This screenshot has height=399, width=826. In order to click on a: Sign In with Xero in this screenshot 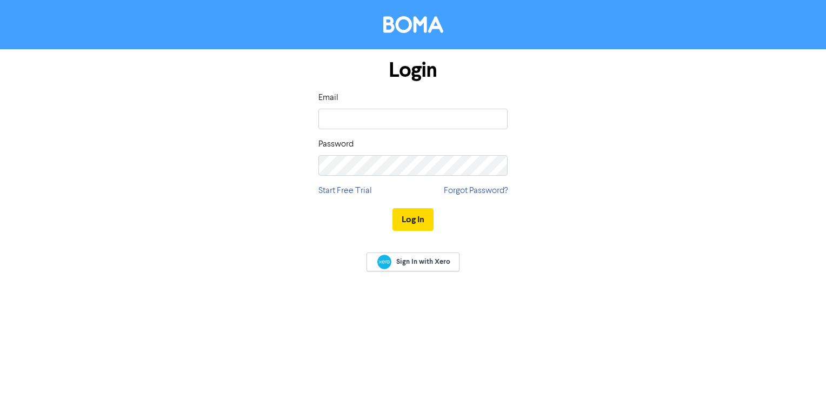, I will do `click(413, 262)`.